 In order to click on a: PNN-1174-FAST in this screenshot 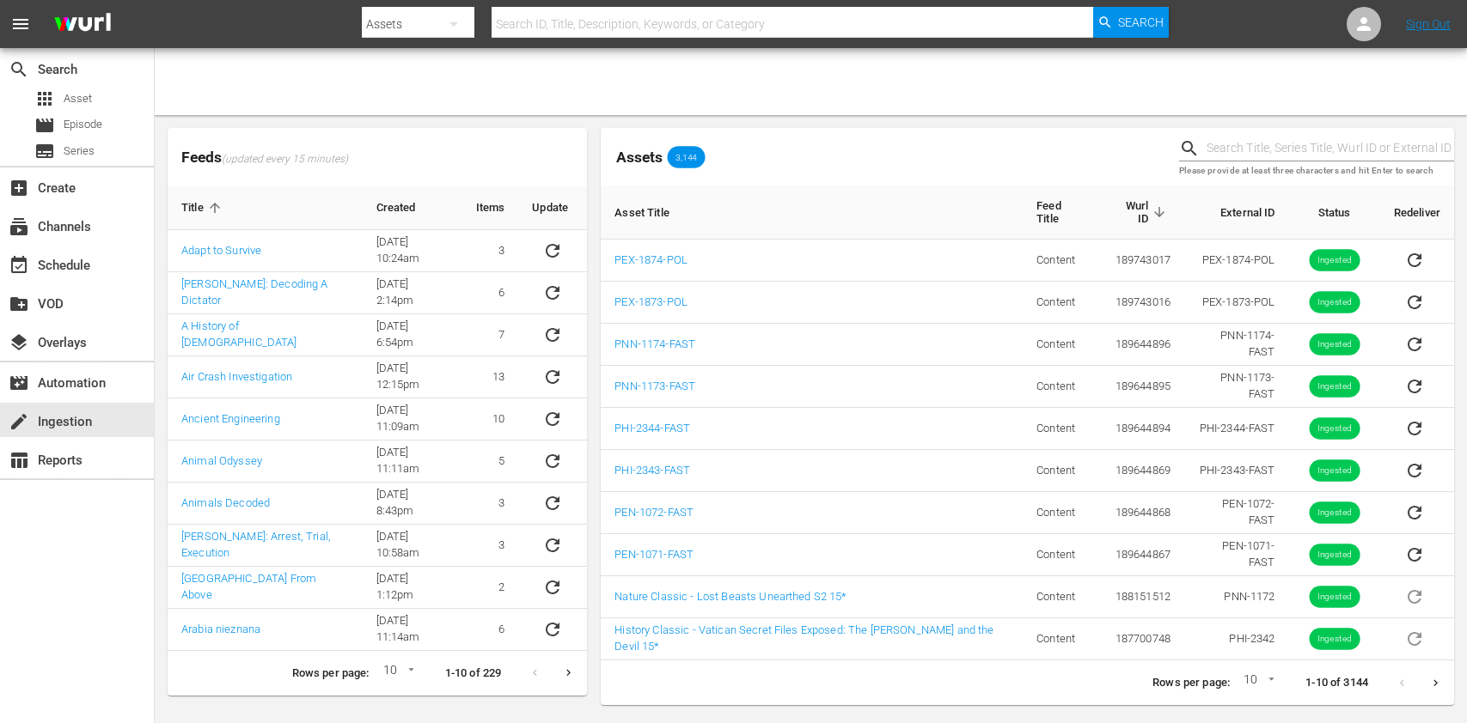, I will do `click(655, 344)`.